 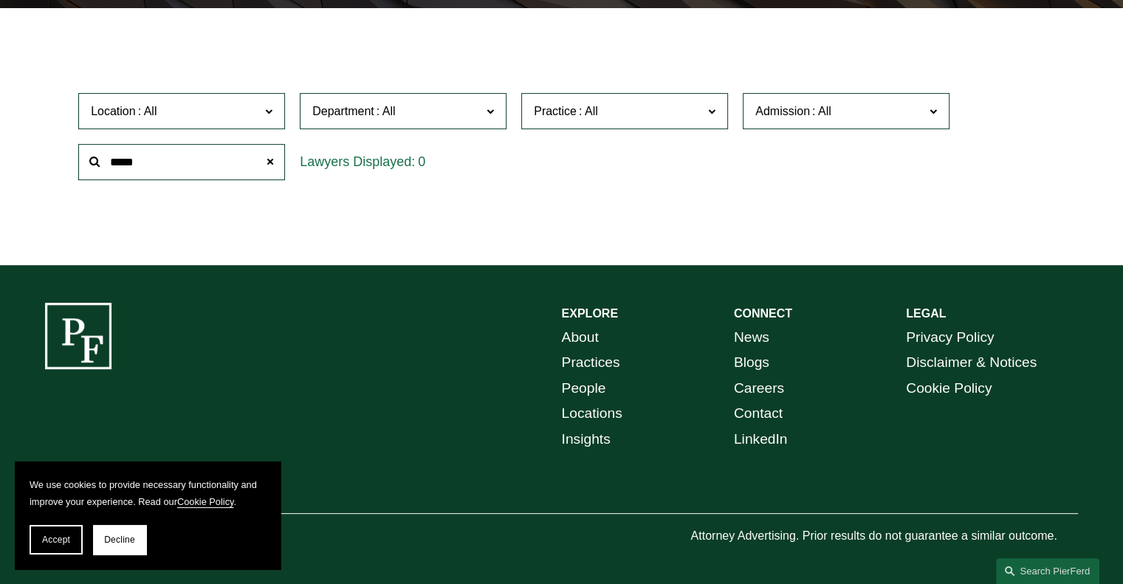 I want to click on span: Practice, so click(x=555, y=111).